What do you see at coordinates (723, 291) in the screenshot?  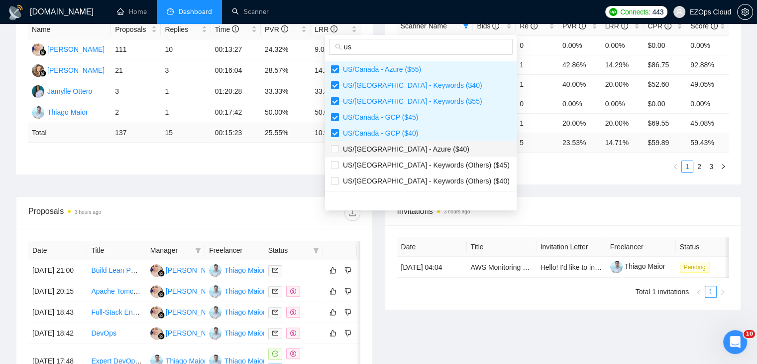 I see `li: Next Page` at bounding box center [723, 291].